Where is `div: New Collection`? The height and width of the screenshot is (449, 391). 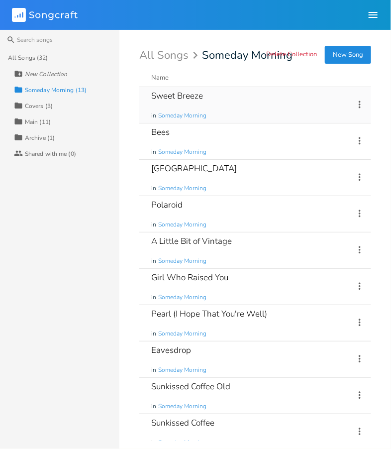 div: New Collection is located at coordinates (46, 74).